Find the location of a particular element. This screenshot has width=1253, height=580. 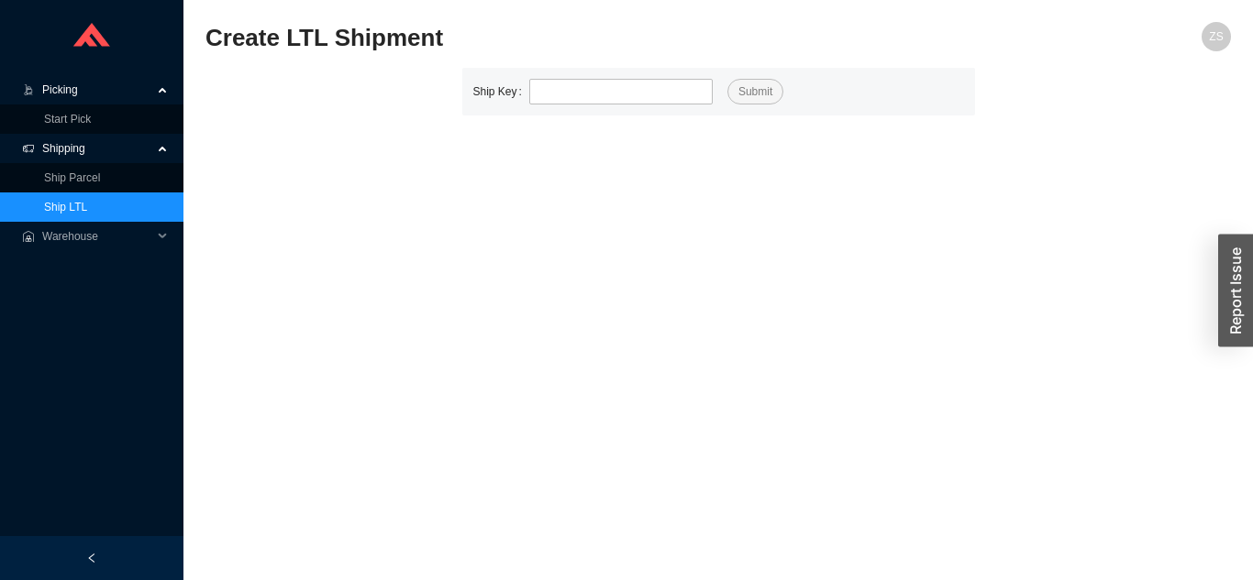

label: Ship Key is located at coordinates (501, 92).